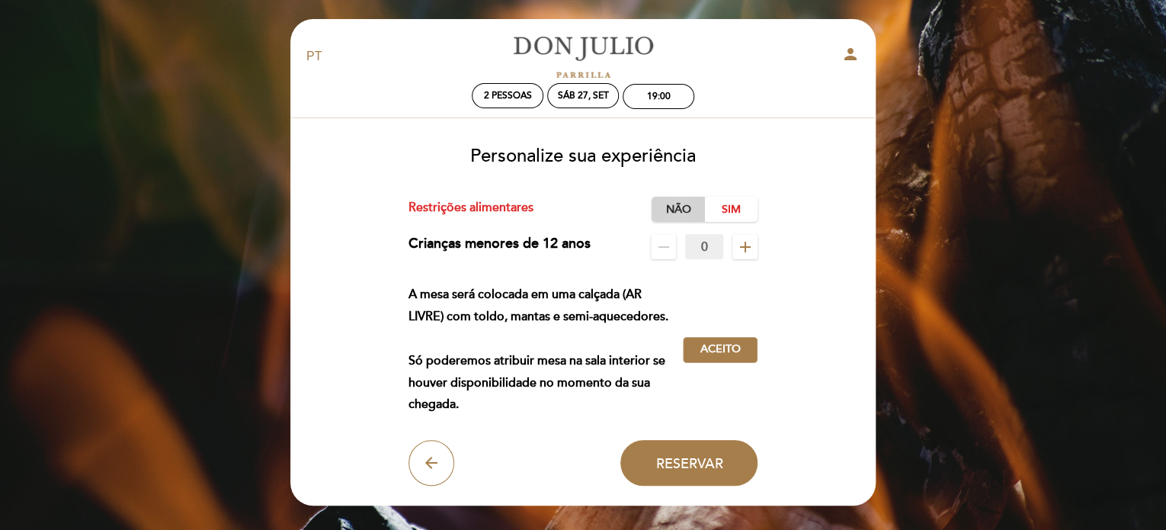 This screenshot has height=530, width=1166. What do you see at coordinates (689, 463) in the screenshot?
I see `button: Reservar` at bounding box center [689, 463].